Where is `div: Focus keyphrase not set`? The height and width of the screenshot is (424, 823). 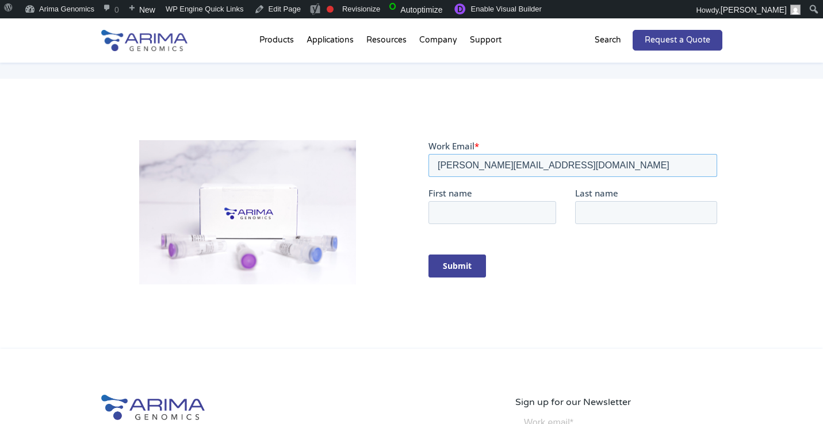
div: Focus keyphrase not set is located at coordinates (330, 9).